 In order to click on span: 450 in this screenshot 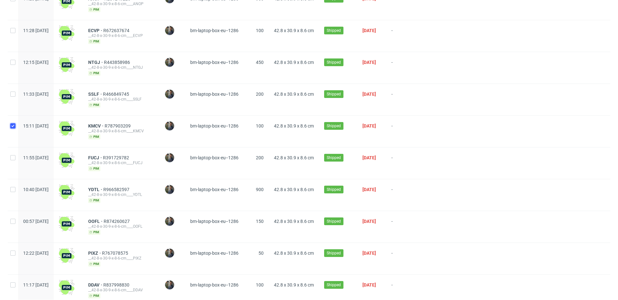, I will do `click(260, 62)`.